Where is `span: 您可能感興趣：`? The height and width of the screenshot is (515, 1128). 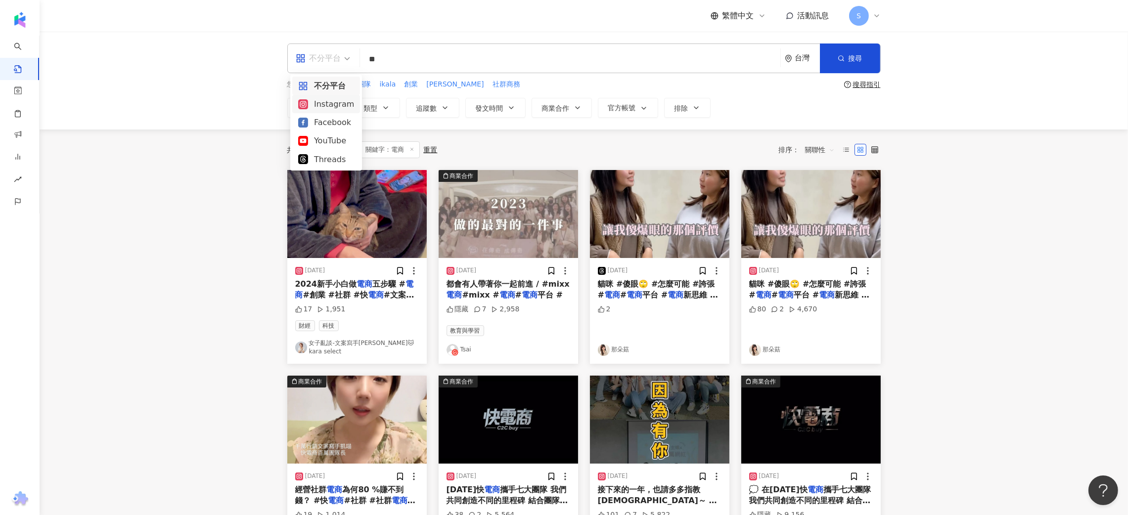
span: 您可能感興趣： is located at coordinates (312, 85).